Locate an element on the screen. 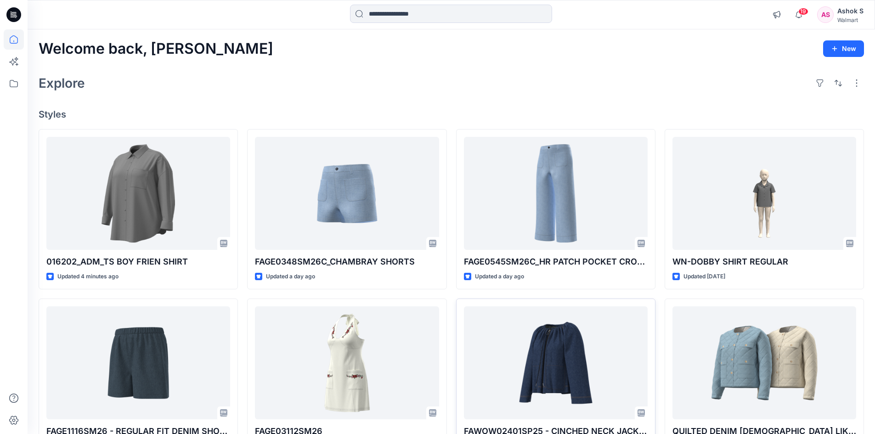  p: 016202_ADM_TS BOY FRIEN SHIRT is located at coordinates (138, 262).